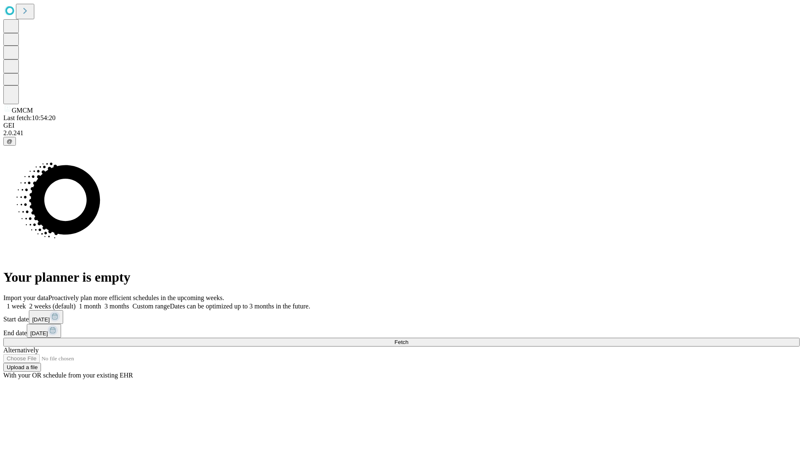  I want to click on span: Alternatively, so click(21, 350).